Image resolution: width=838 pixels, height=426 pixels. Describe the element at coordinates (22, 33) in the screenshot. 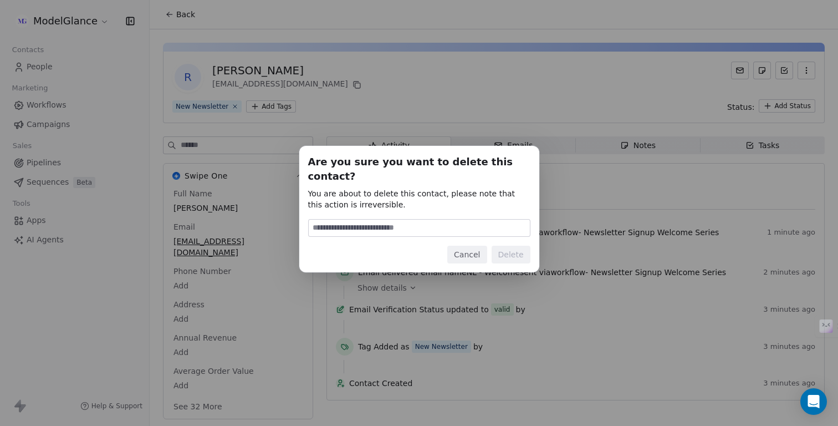

I see `img: website_grey.svg` at that location.